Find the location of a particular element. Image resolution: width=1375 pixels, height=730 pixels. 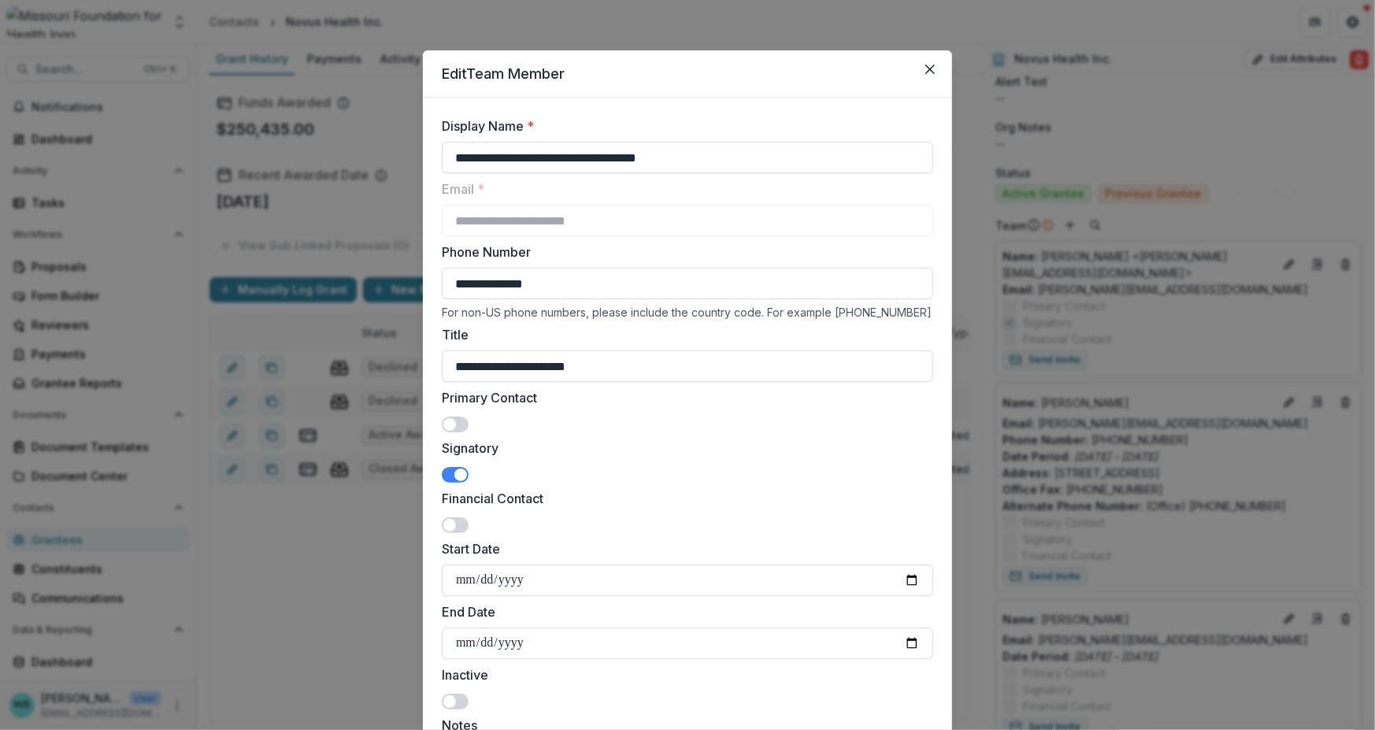

label: Phone Number is located at coordinates (683, 252).